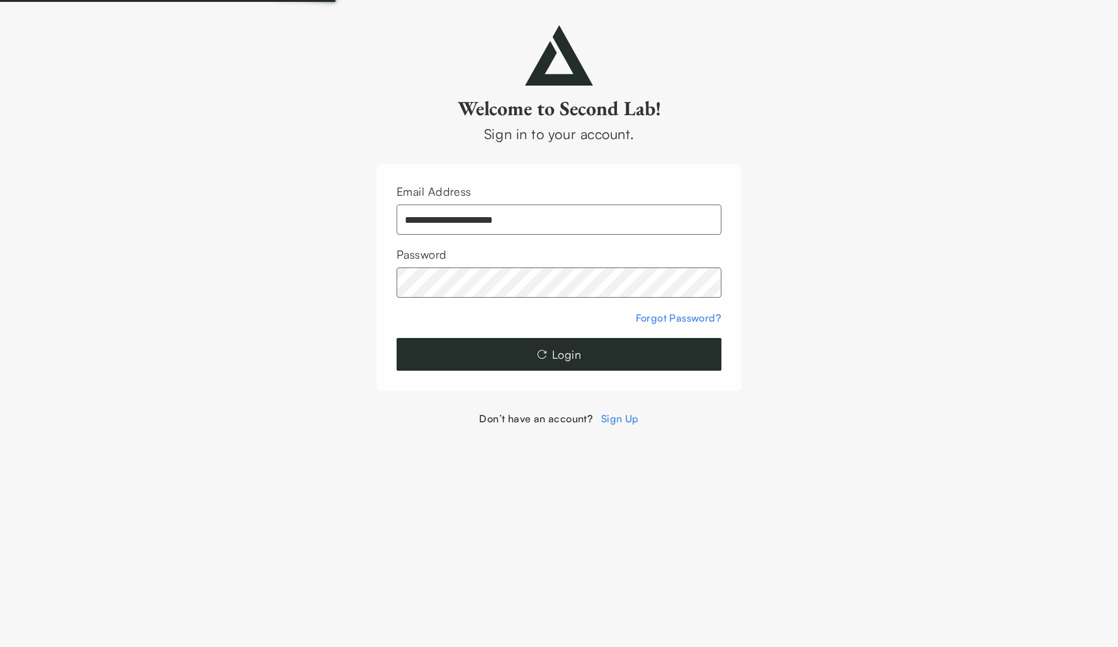  Describe the element at coordinates (434, 191) in the screenshot. I see `label: Email Address` at that location.